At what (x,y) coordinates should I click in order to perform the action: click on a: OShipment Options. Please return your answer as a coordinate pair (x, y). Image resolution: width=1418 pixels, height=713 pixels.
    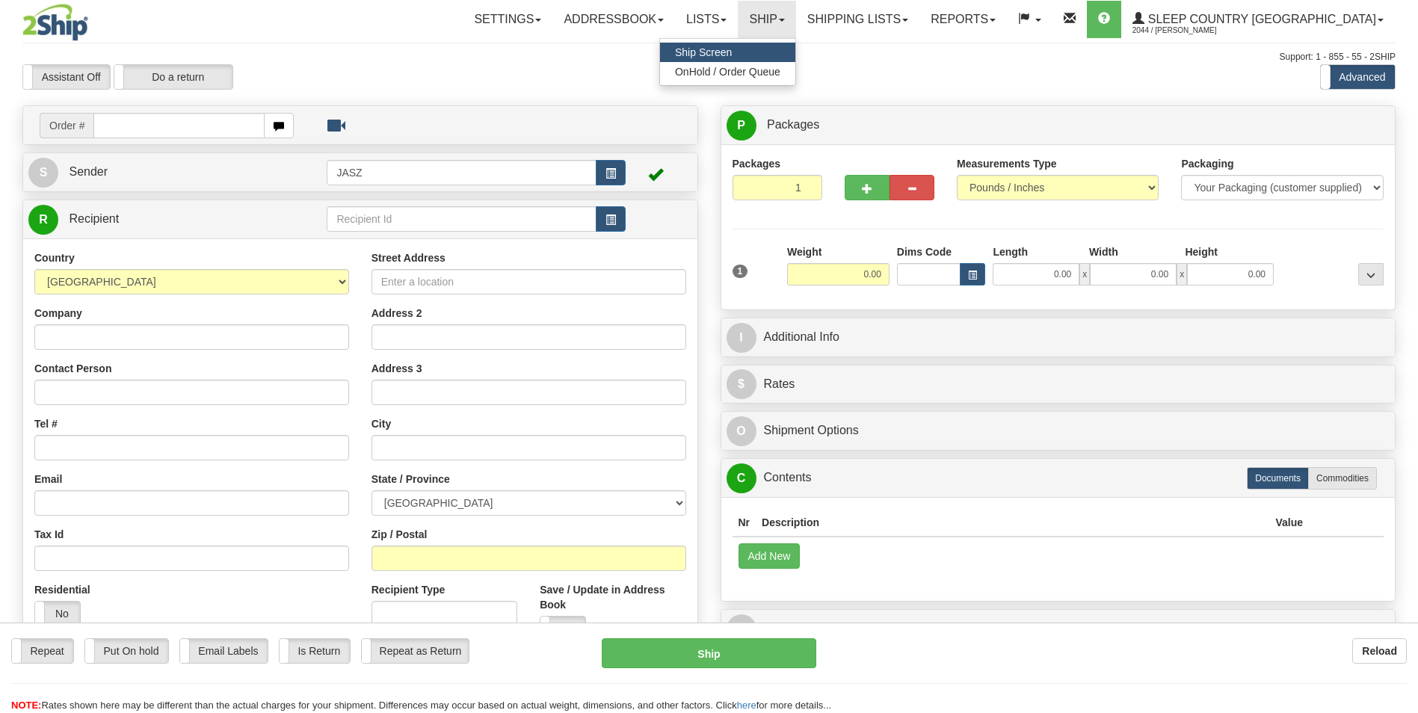
    Looking at the image, I should click on (1059, 431).